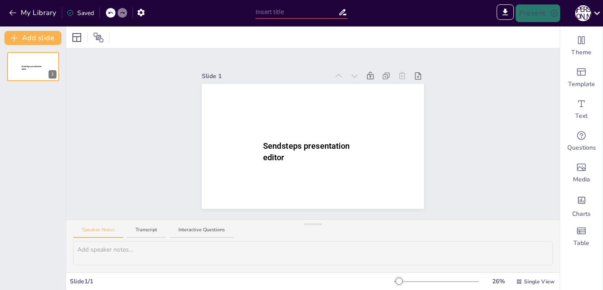 The image size is (603, 290). Describe the element at coordinates (582, 205) in the screenshot. I see `div: Add charts and graphs` at that location.